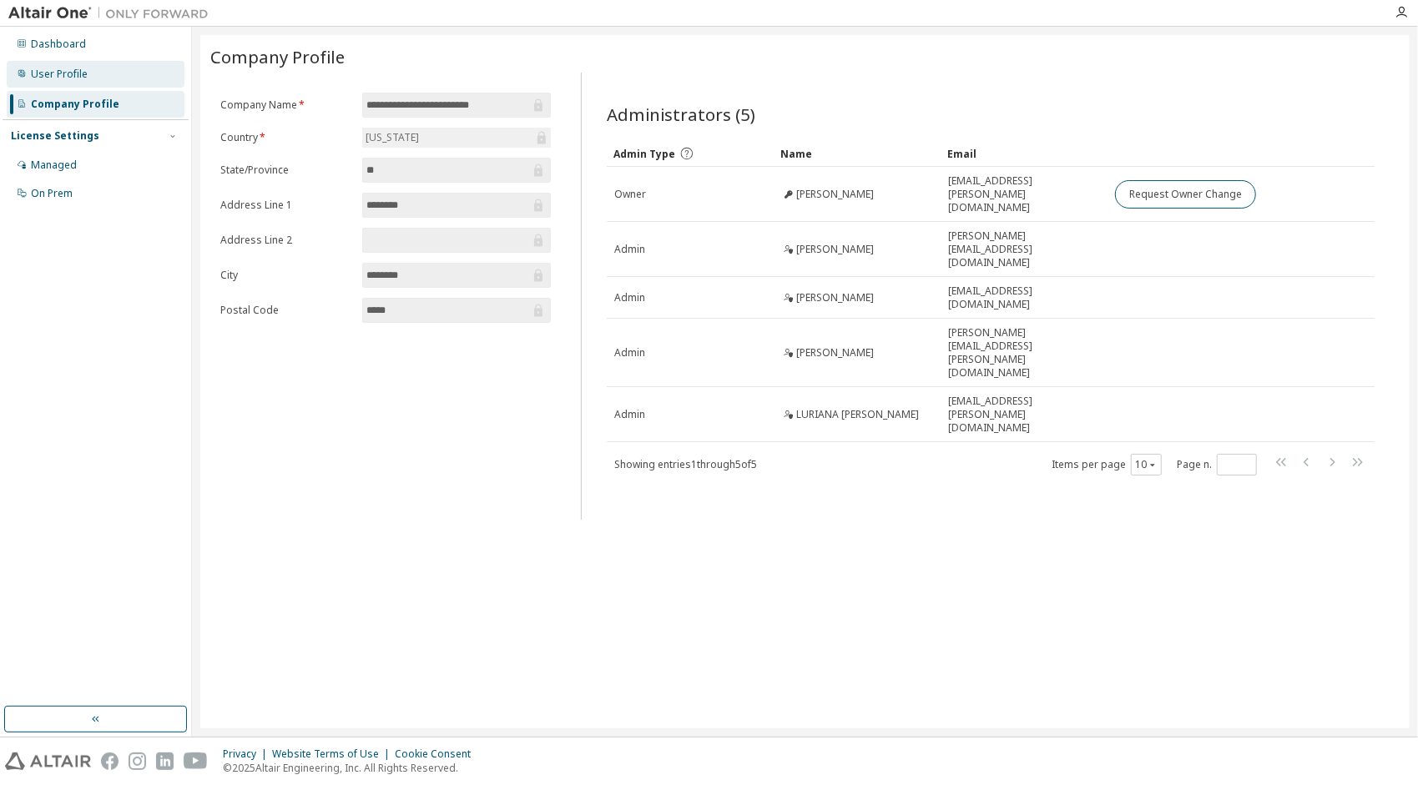  I want to click on span: Administrators (5), so click(681, 114).